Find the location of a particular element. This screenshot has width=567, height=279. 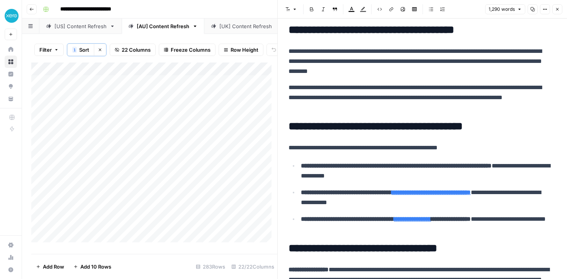

a: Settings is located at coordinates (11, 245).